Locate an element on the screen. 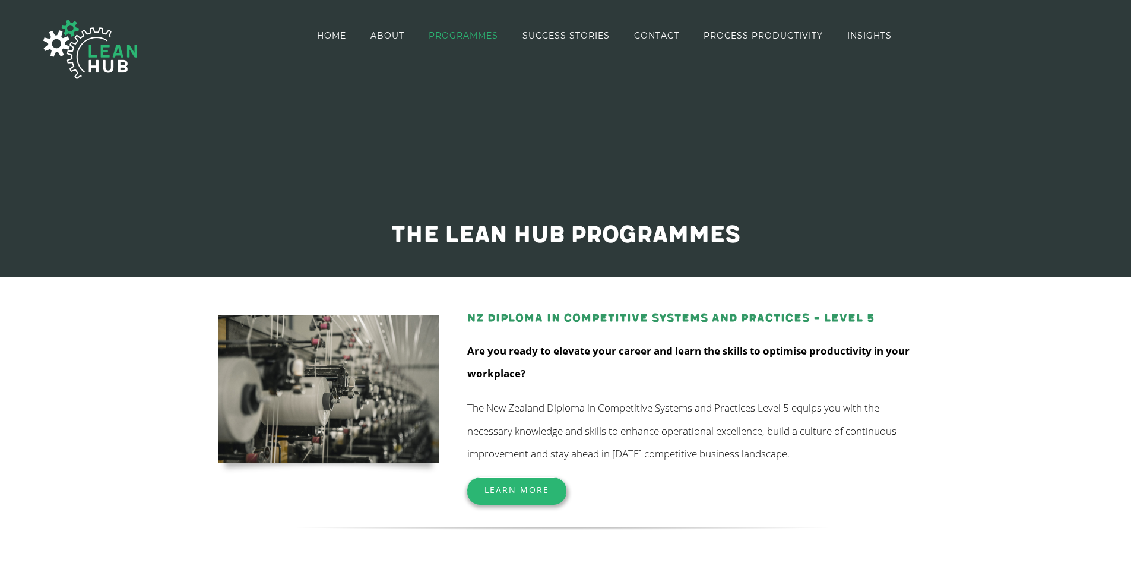  span: The Lean Hub programmes is located at coordinates (566, 235).